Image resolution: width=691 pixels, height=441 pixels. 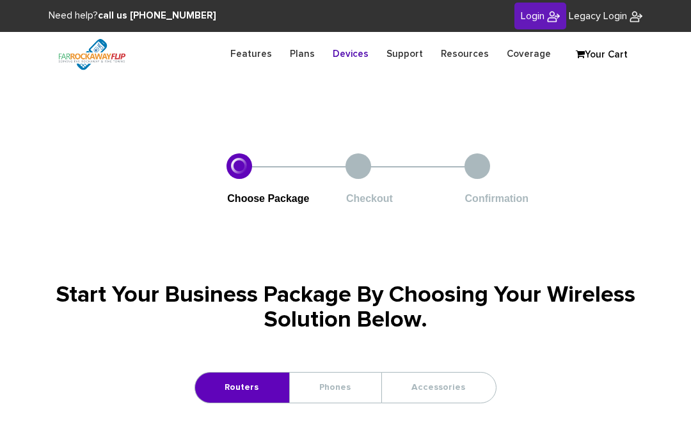 What do you see at coordinates (404, 54) in the screenshot?
I see `a: Support` at bounding box center [404, 54].